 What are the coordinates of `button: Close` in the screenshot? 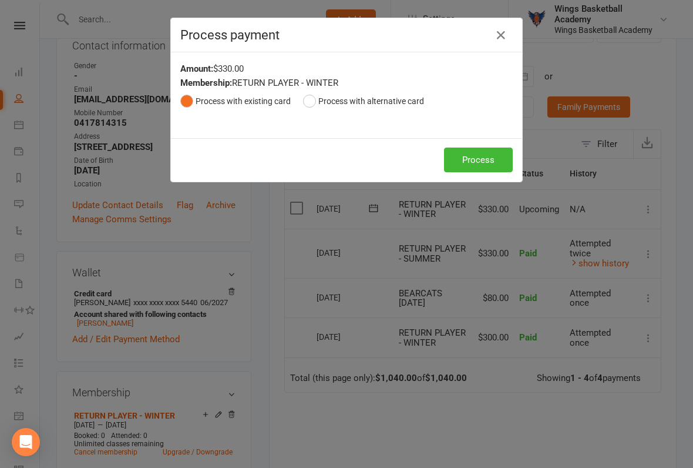 It's located at (501, 35).